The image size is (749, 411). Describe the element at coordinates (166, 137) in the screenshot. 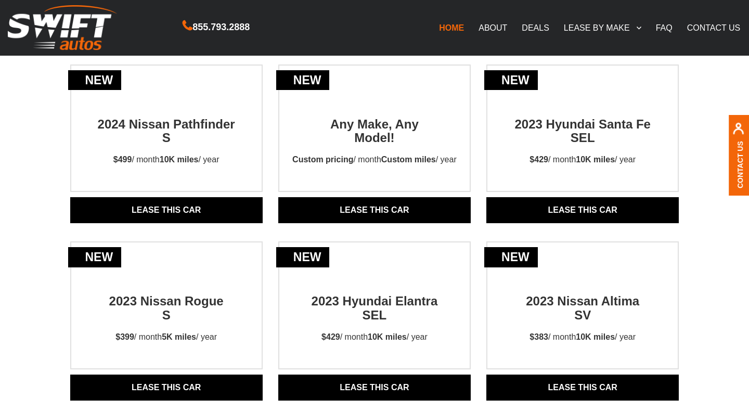

I see `a: new2024 Nissan Pathfinder S$499/ month10K miles/ year` at that location.